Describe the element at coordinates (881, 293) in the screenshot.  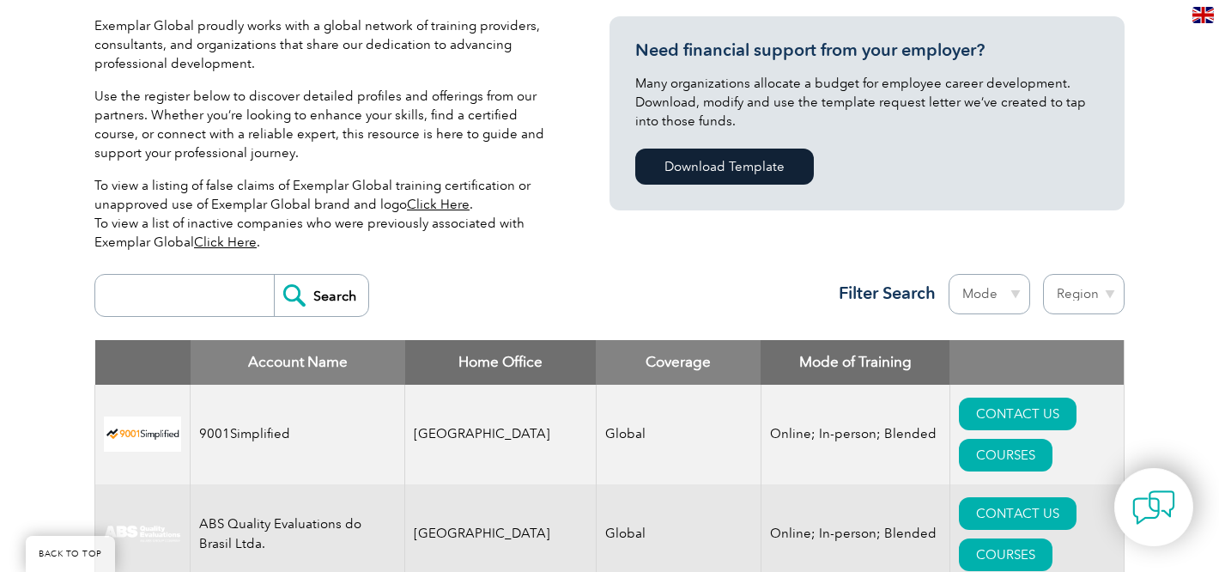
I see `h3: Filter Search` at that location.